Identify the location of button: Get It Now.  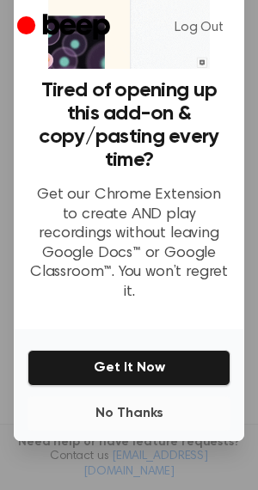
(129, 368).